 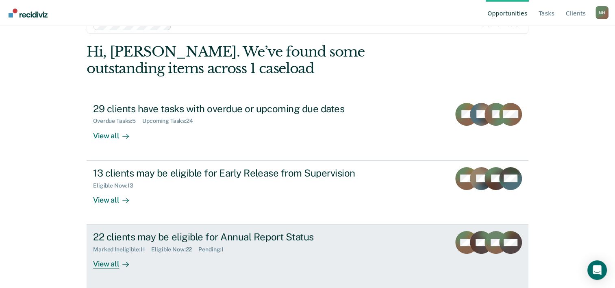 What do you see at coordinates (236, 109) in the screenshot?
I see `div: 29 clients have tasks with overdue or upcoming due dates` at bounding box center [236, 109].